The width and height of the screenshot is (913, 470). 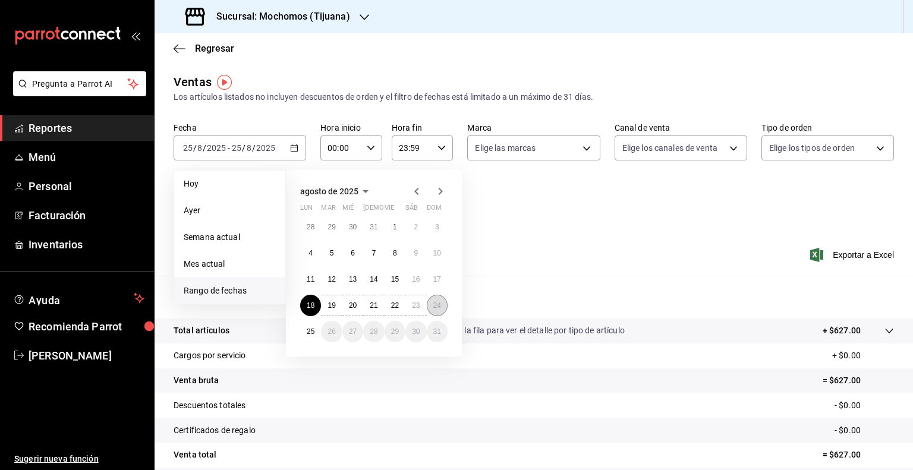 I want to click on abbr: 23 de agosto de 2025, so click(x=416, y=306).